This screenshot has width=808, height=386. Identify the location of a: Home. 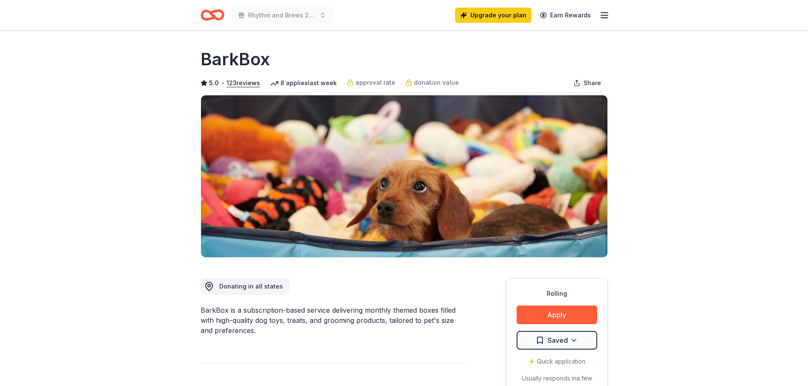
(212, 15).